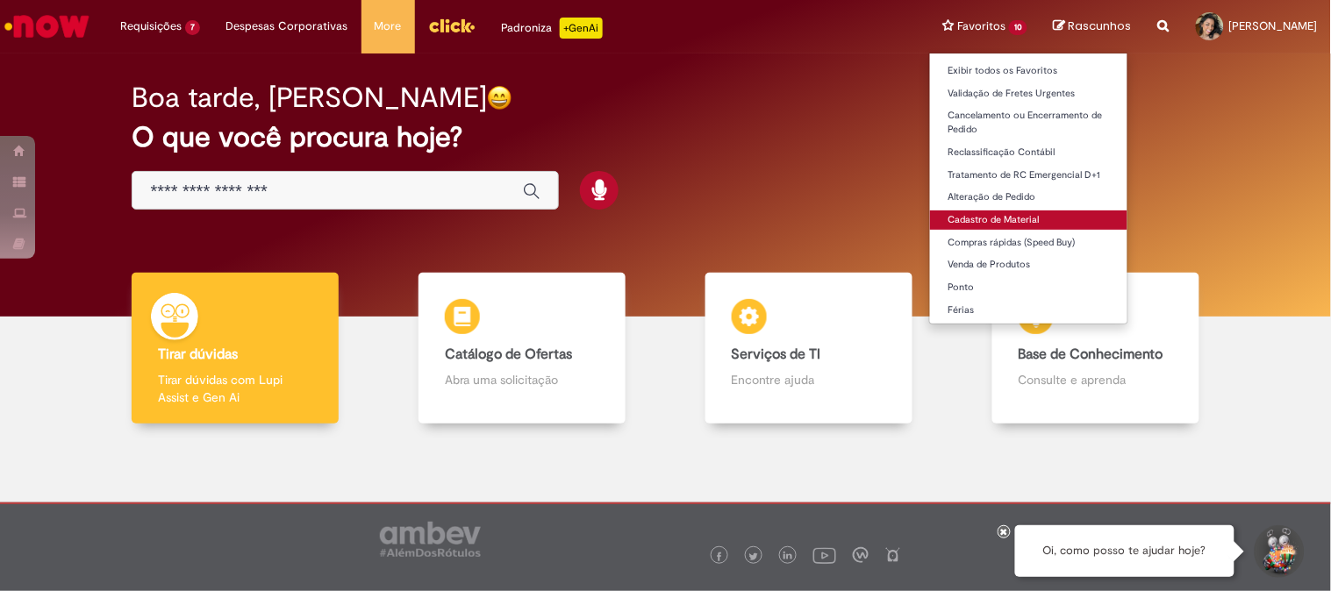 The height and width of the screenshot is (591, 1331). Describe the element at coordinates (1028, 122) in the screenshot. I see `a: Cancelamento ou Encerramento de Pedido` at that location.